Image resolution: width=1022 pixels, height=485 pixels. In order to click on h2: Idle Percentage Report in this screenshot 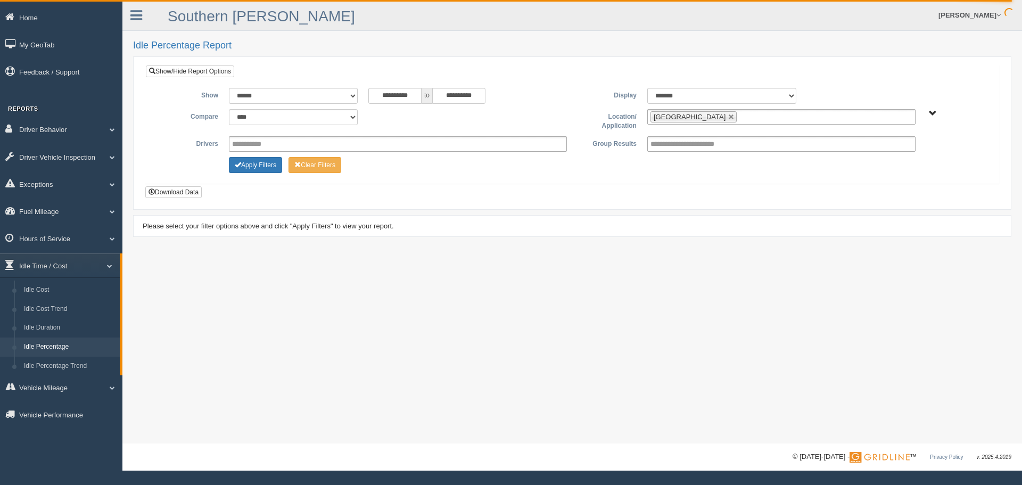, I will do `click(572, 46)`.